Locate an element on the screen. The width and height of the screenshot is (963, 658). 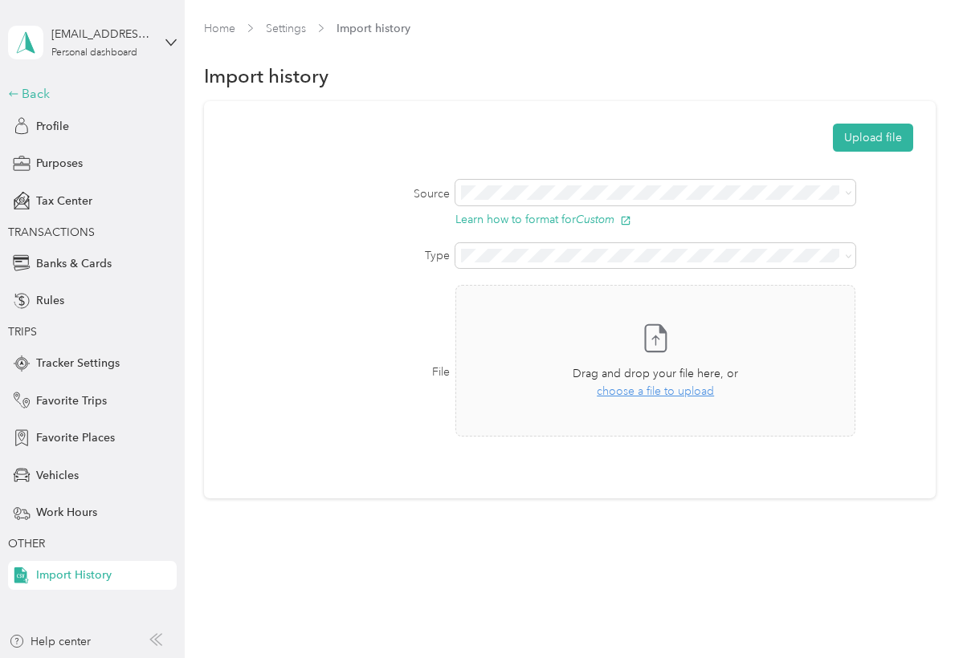
label: File is located at coordinates (338, 372).